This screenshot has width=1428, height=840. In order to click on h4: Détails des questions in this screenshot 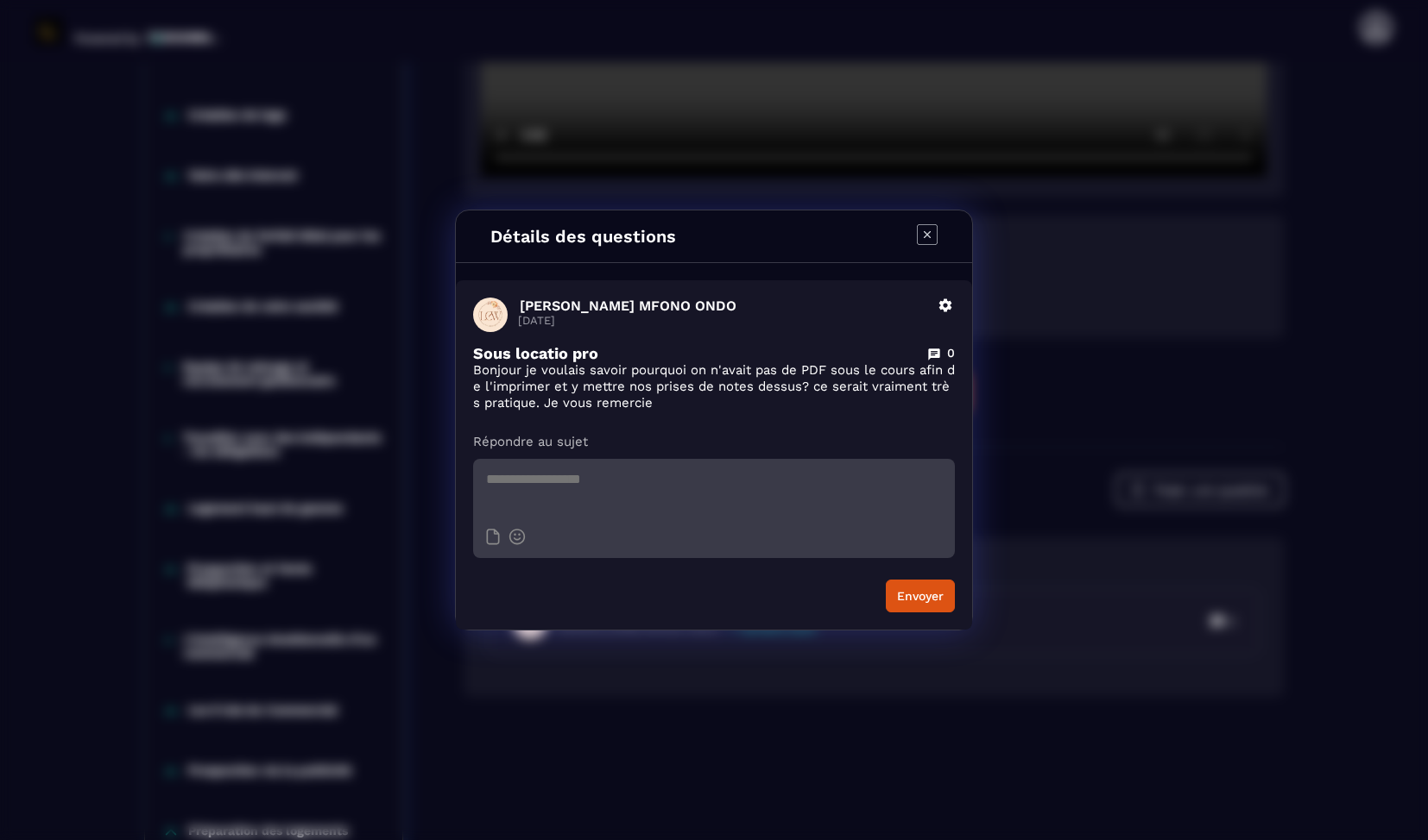, I will do `click(583, 236)`.